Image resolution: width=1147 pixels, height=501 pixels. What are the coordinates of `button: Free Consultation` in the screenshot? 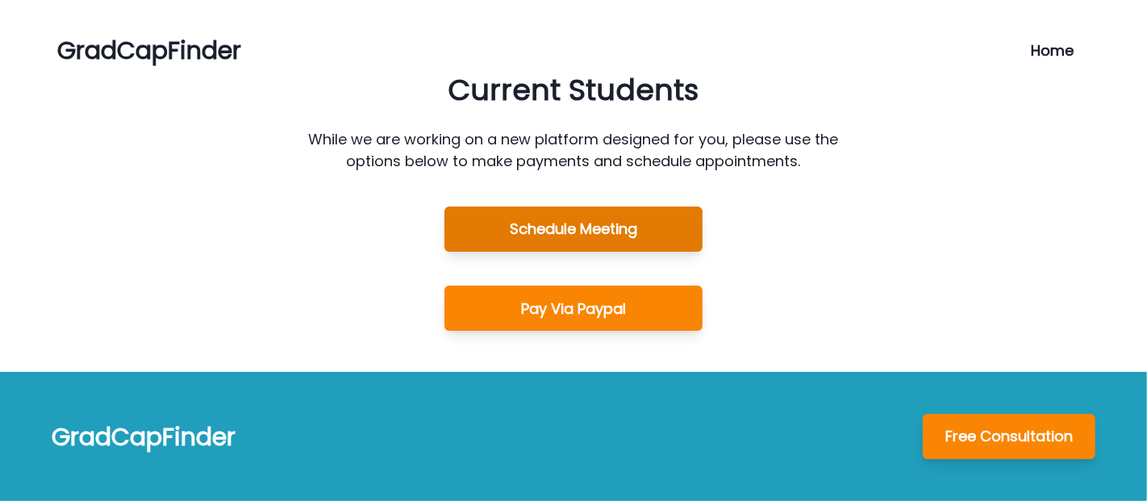 It's located at (1009, 436).